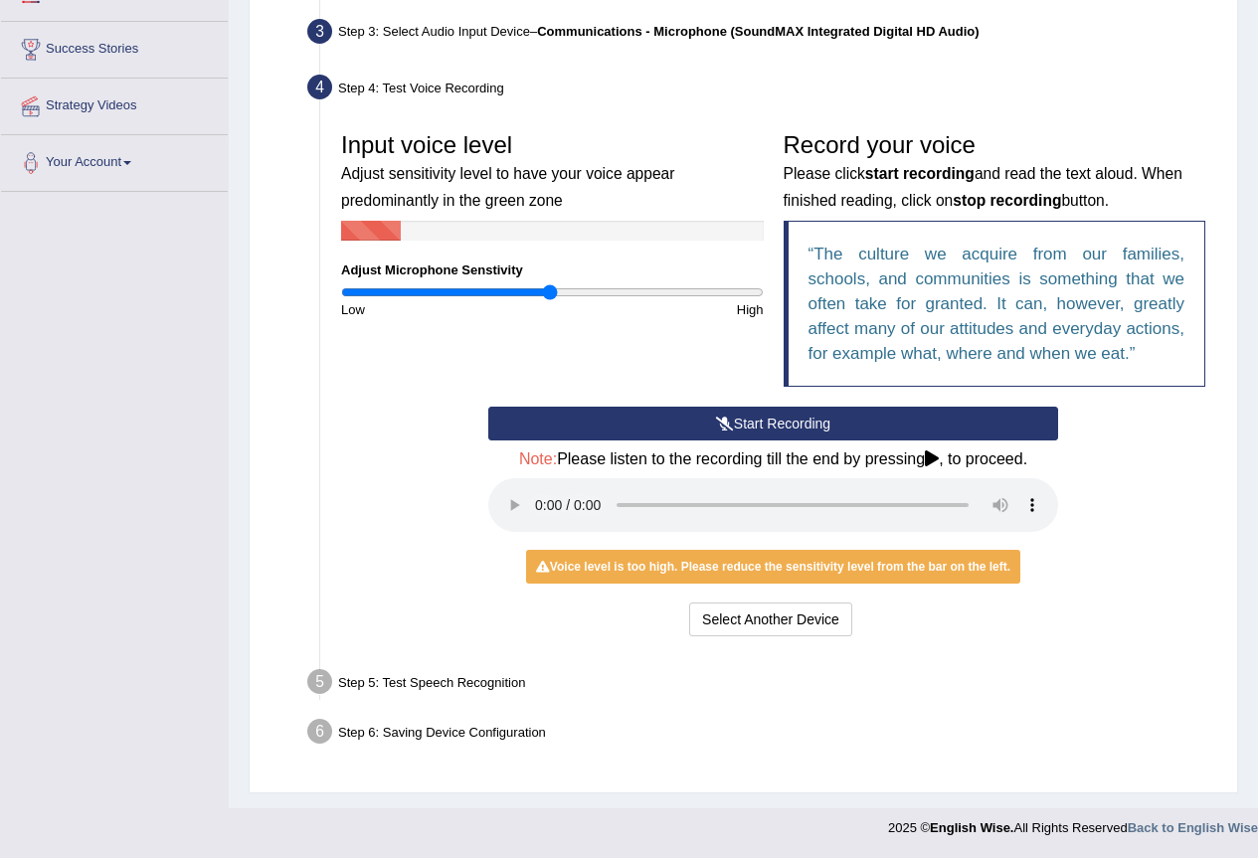 Image resolution: width=1258 pixels, height=858 pixels. I want to click on b: stop recording, so click(1007, 200).